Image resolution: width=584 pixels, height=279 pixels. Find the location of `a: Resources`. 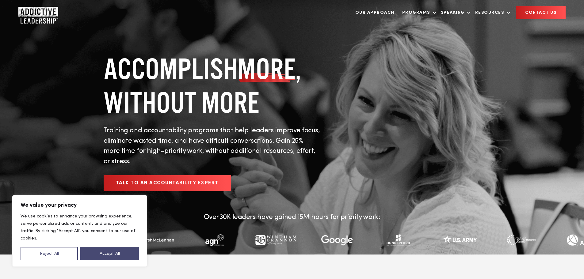

a: Resources is located at coordinates (491, 13).